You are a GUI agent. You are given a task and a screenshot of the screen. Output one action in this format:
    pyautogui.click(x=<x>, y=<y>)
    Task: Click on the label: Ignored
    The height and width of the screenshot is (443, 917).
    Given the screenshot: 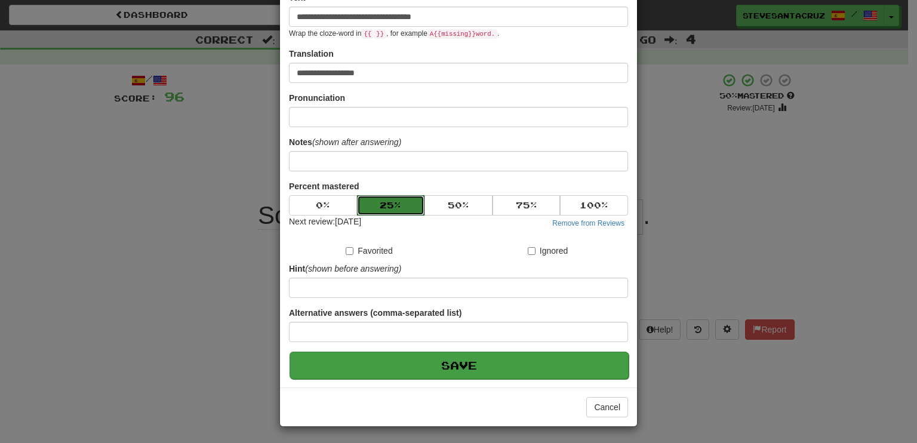 What is the action you would take?
    pyautogui.click(x=547, y=251)
    